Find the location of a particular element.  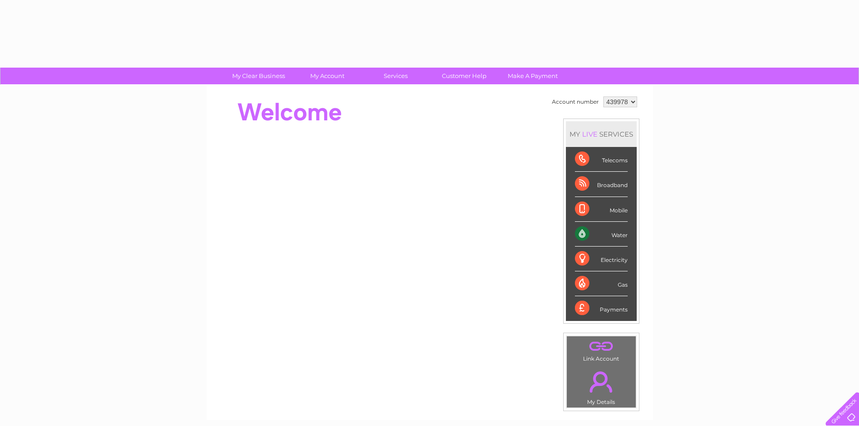

a: My Account is located at coordinates (327, 76).